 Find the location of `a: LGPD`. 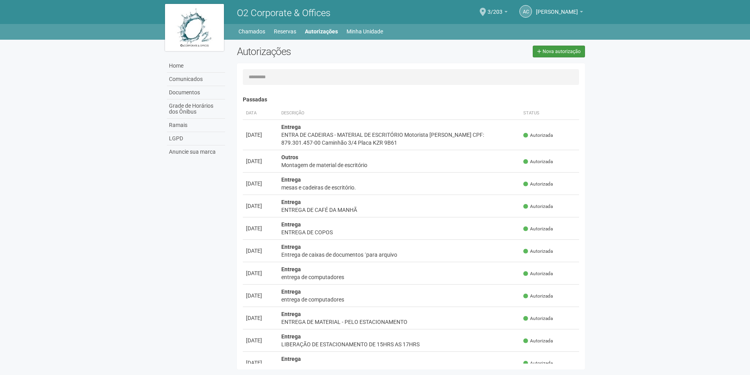

a: LGPD is located at coordinates (196, 139).